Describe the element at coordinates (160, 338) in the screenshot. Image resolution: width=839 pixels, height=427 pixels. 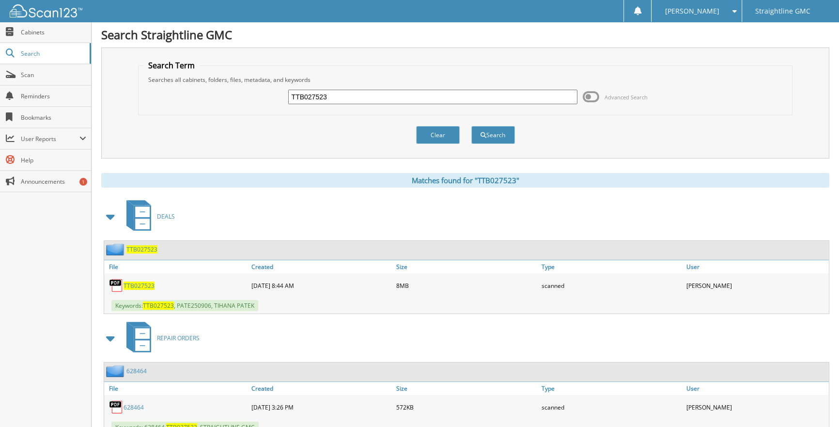
I see `a: REPAIR ORDERS` at that location.